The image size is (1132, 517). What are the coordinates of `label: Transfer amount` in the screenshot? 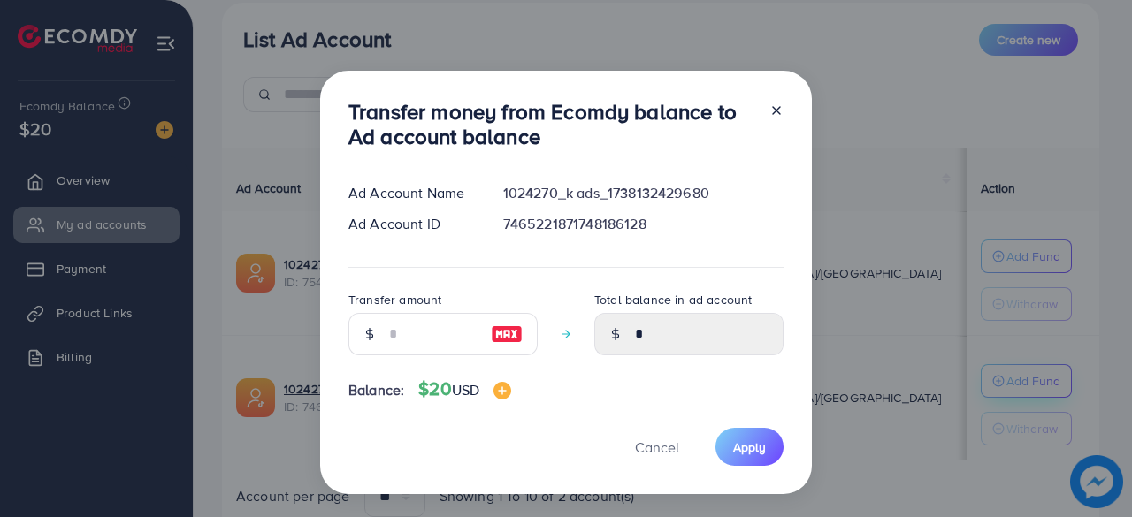 It's located at (394, 300).